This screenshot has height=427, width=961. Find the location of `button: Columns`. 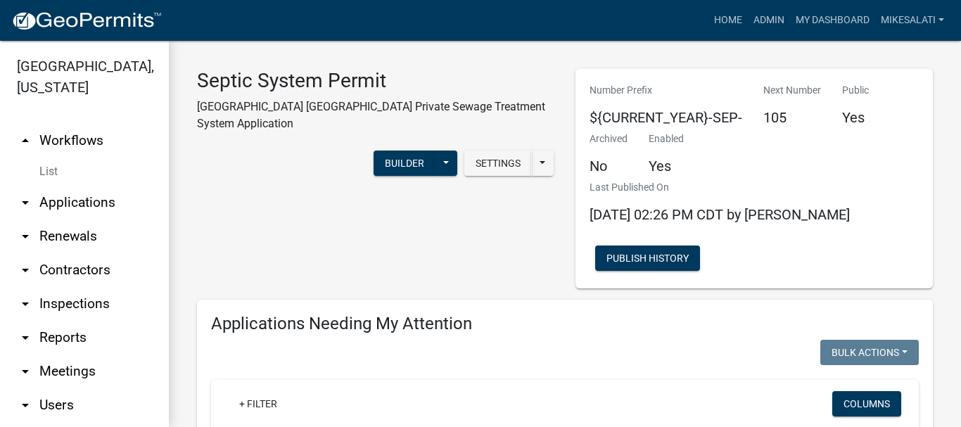

button: Columns is located at coordinates (866, 404).